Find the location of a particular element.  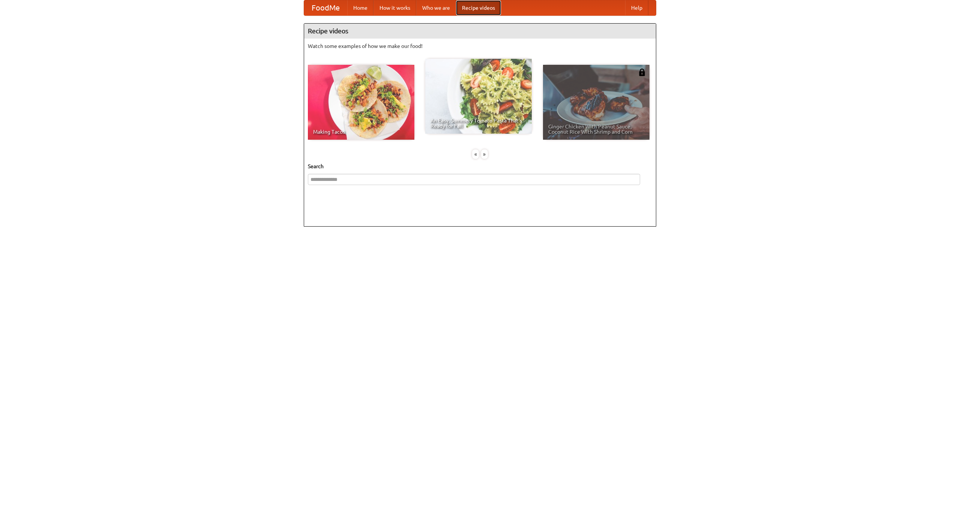

a: FoodMe is located at coordinates (325, 8).